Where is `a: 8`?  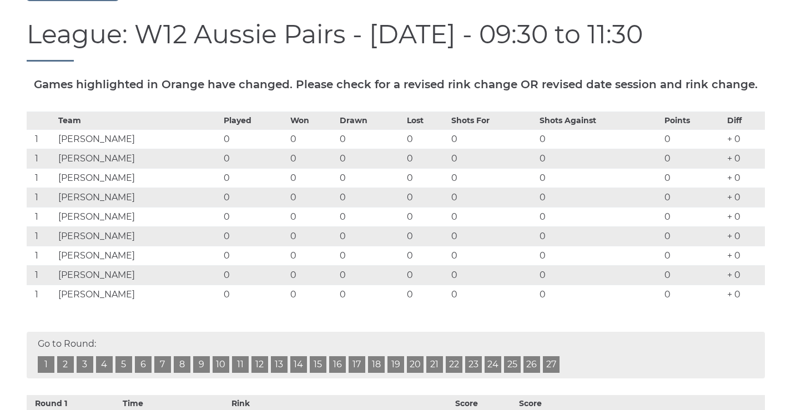 a: 8 is located at coordinates (182, 365).